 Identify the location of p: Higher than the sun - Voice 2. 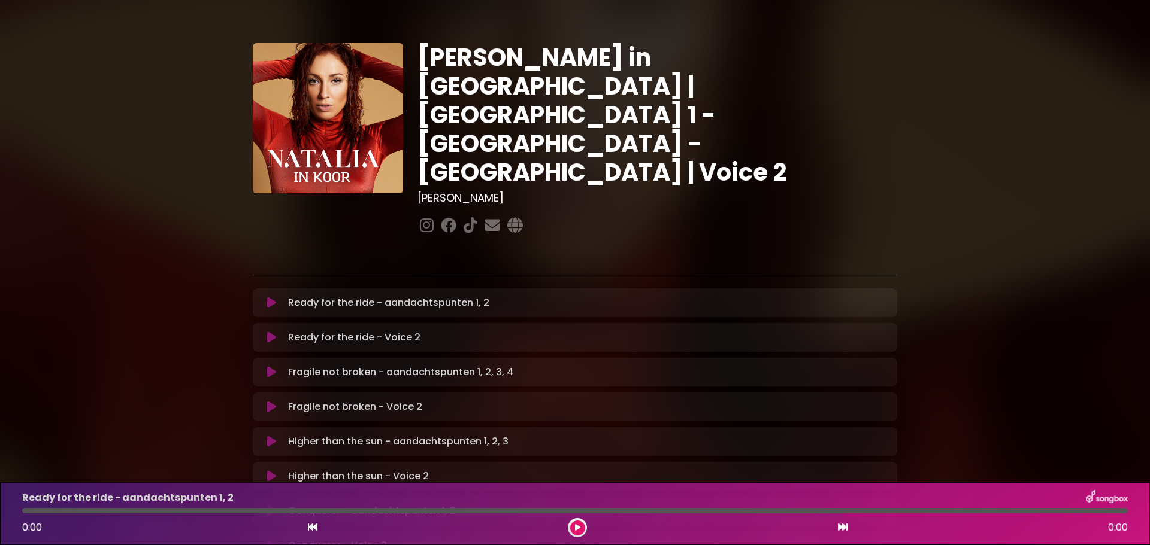
(358, 477).